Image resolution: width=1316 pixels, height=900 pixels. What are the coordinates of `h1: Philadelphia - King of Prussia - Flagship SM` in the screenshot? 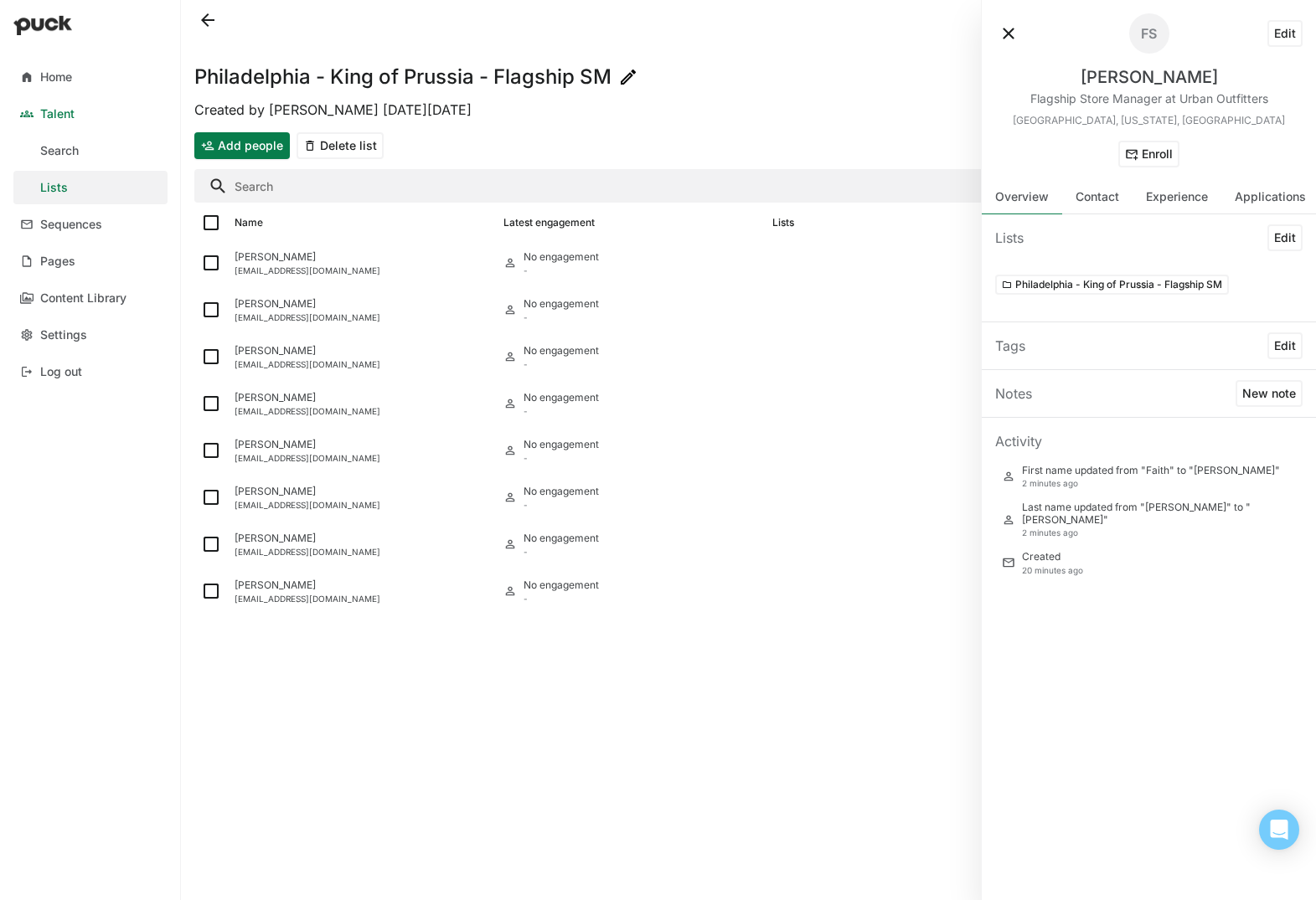 It's located at (403, 77).